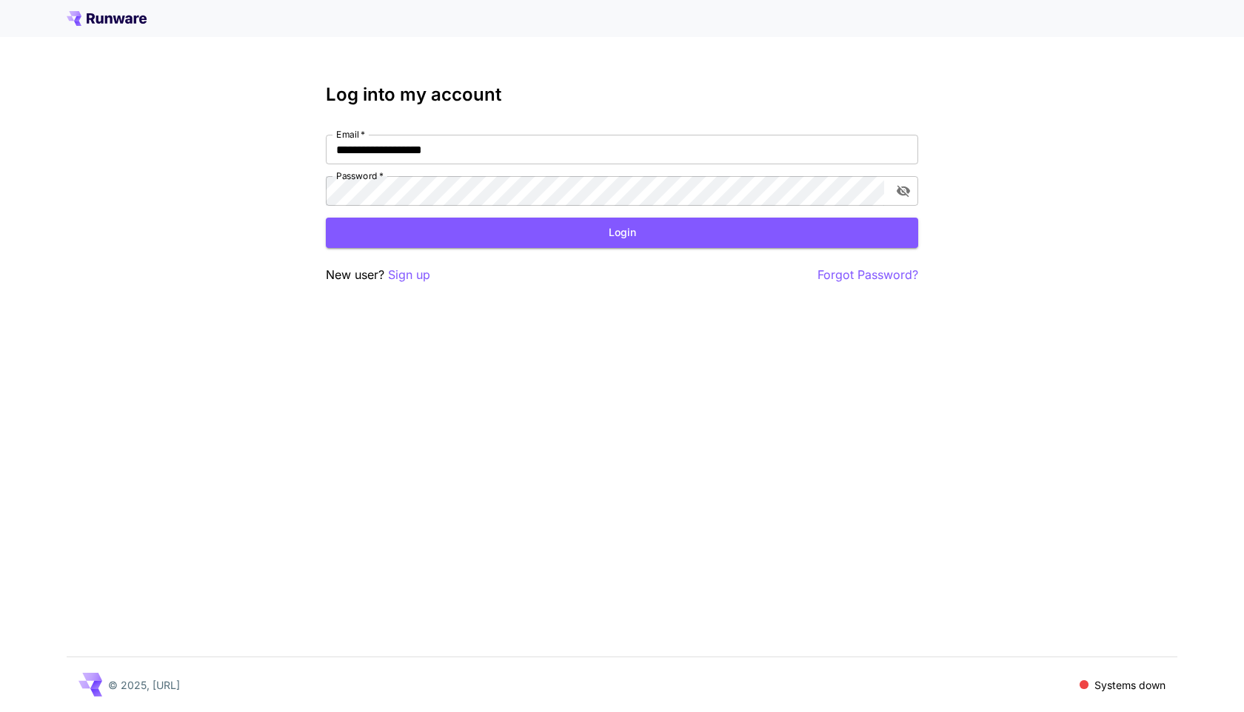  Describe the element at coordinates (868, 275) in the screenshot. I see `button: Forgot Password?` at that location.